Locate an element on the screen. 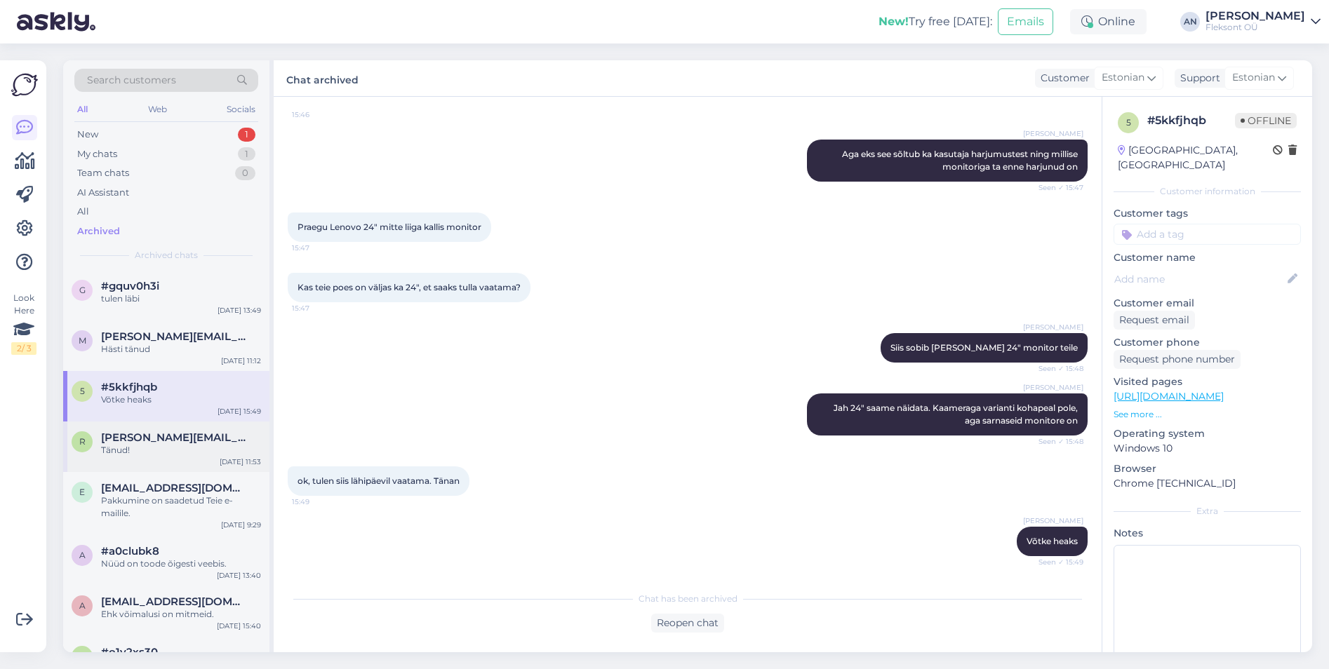  span: Kas teie poes on väljas ka 24", et saaks tulla vaatama? is located at coordinates (409, 287).